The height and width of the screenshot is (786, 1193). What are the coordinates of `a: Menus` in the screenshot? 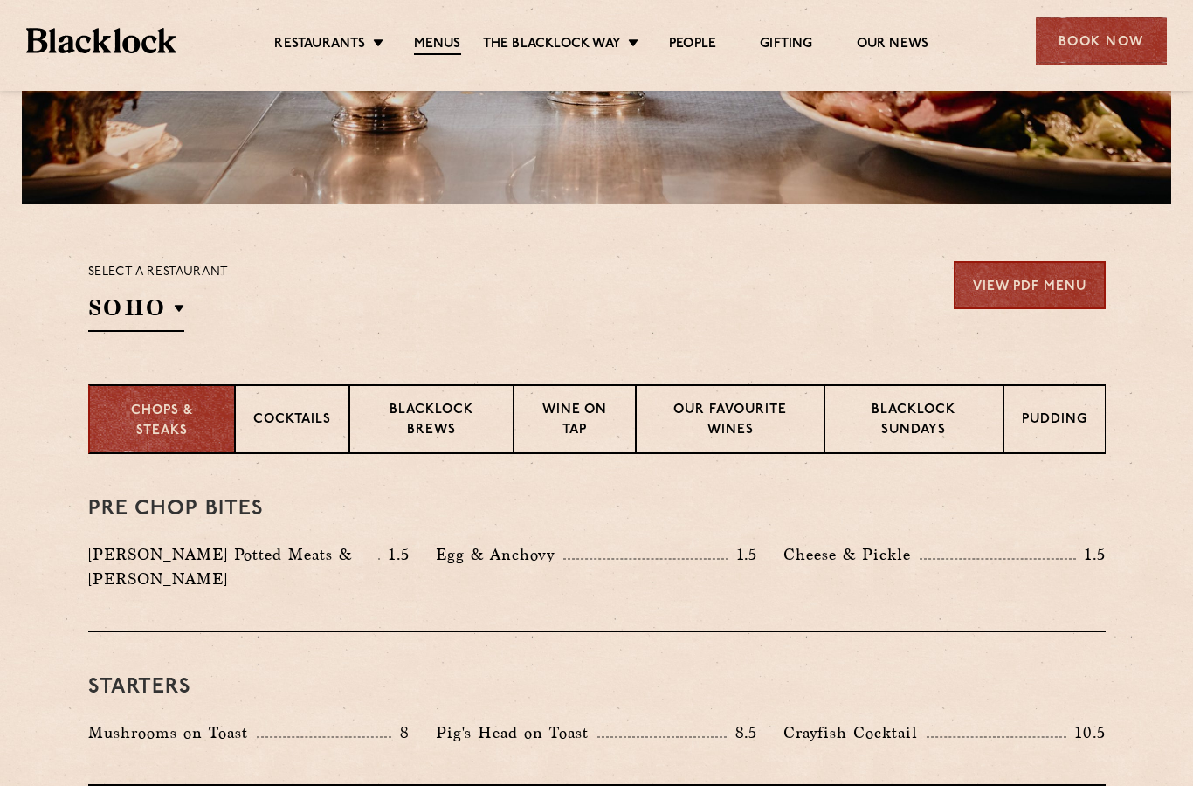 It's located at (437, 45).